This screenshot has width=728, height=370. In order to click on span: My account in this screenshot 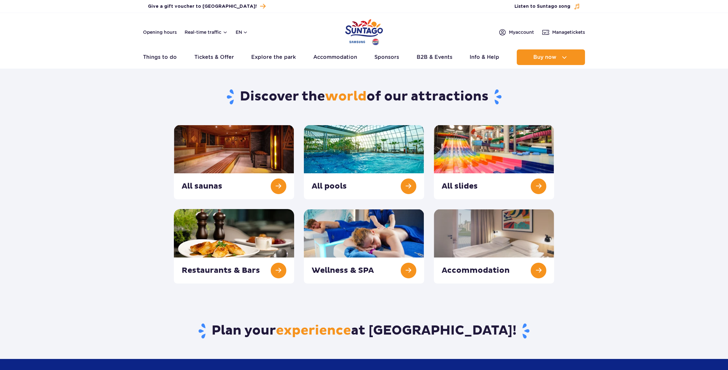, I will do `click(521, 32)`.